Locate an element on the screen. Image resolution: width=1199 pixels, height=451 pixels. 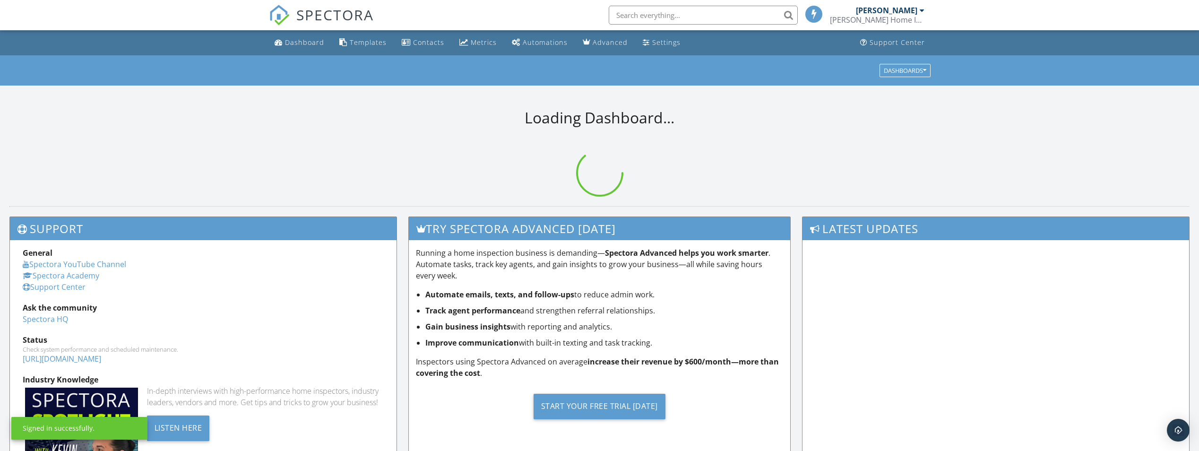
a: Settings is located at coordinates (662, 43).